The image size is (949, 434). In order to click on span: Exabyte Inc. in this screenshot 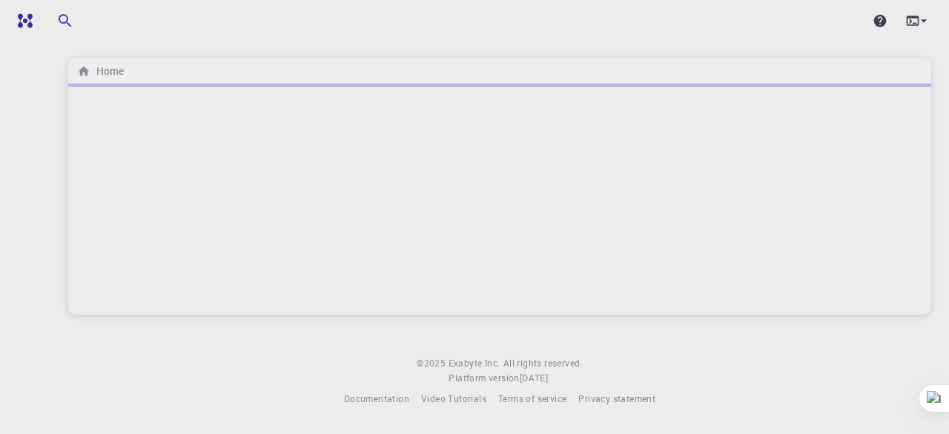, I will do `click(475, 363)`.